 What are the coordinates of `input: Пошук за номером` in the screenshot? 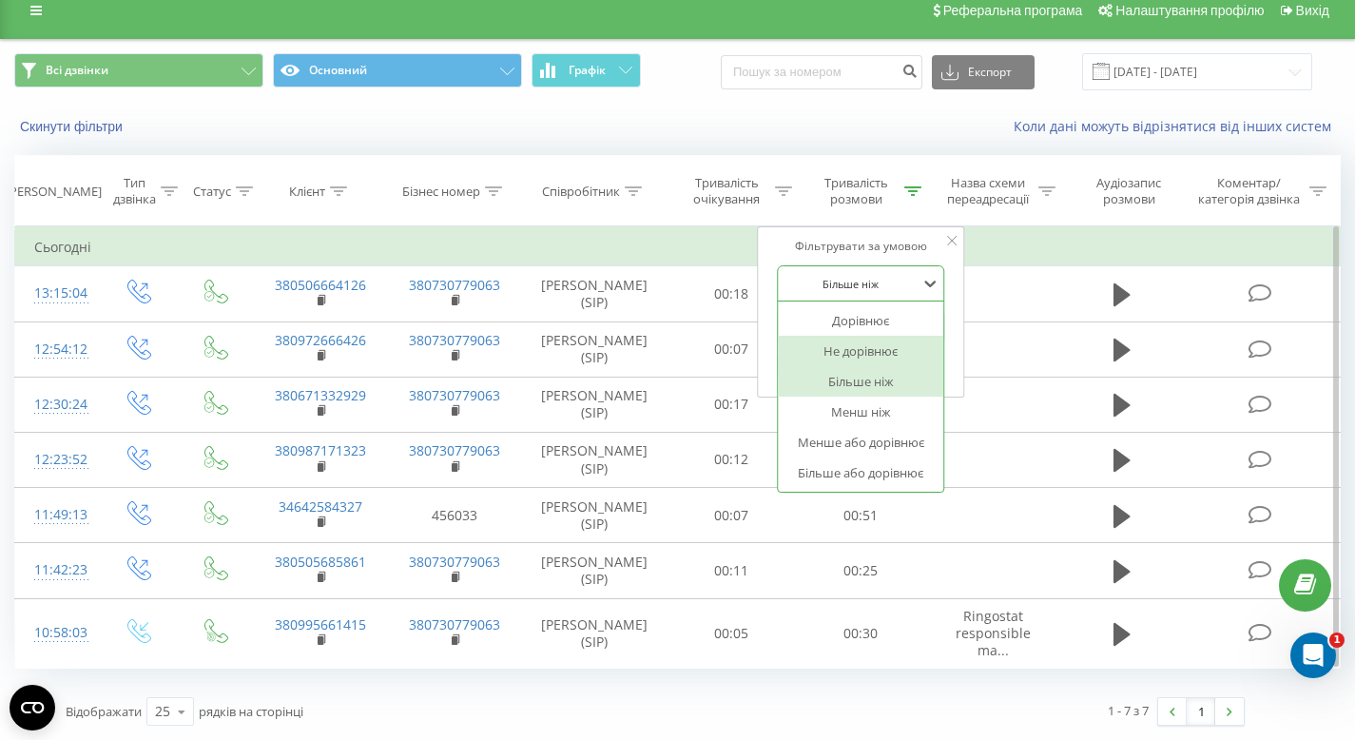 It's located at (822, 72).